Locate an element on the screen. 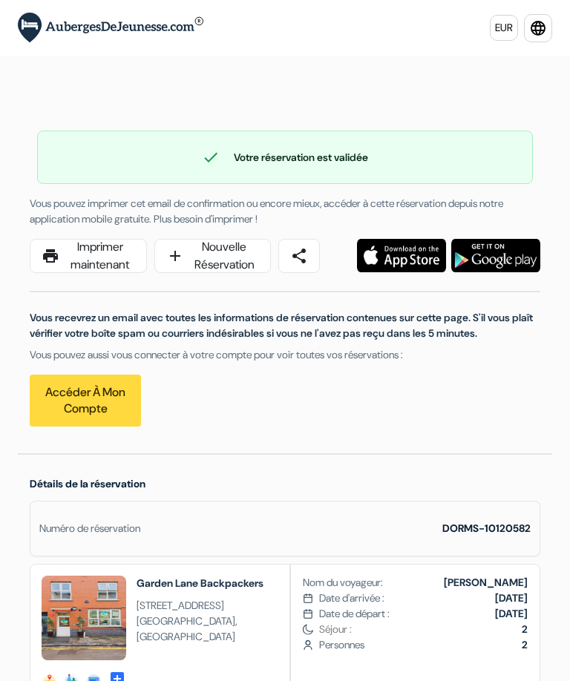 This screenshot has height=681, width=570. div: Votre réservation est validée is located at coordinates (285, 157).